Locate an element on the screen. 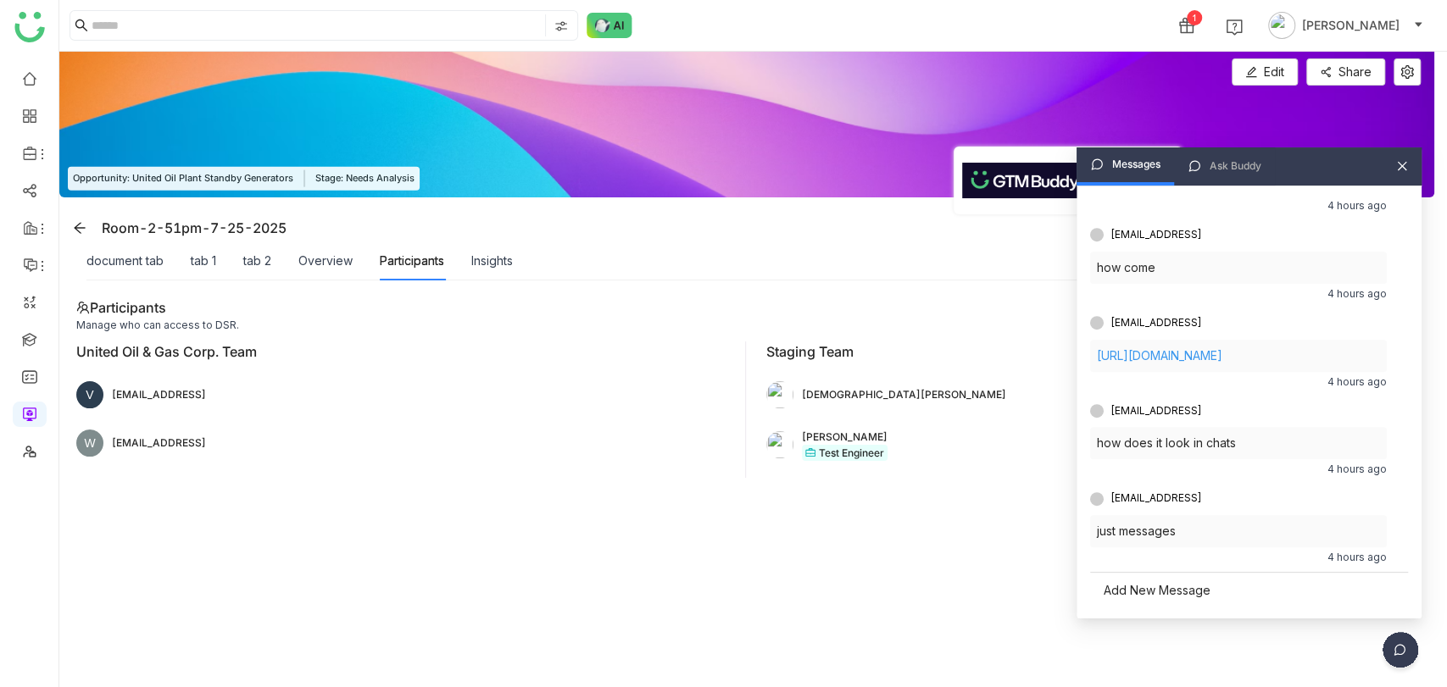 This screenshot has height=687, width=1447. div: tab 2 is located at coordinates (257, 261).